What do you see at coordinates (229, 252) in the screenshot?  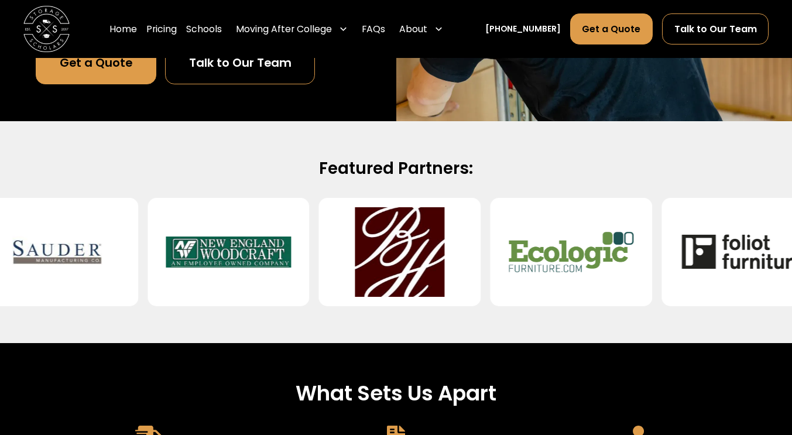 I see `img: New England Woodcraft` at bounding box center [229, 252].